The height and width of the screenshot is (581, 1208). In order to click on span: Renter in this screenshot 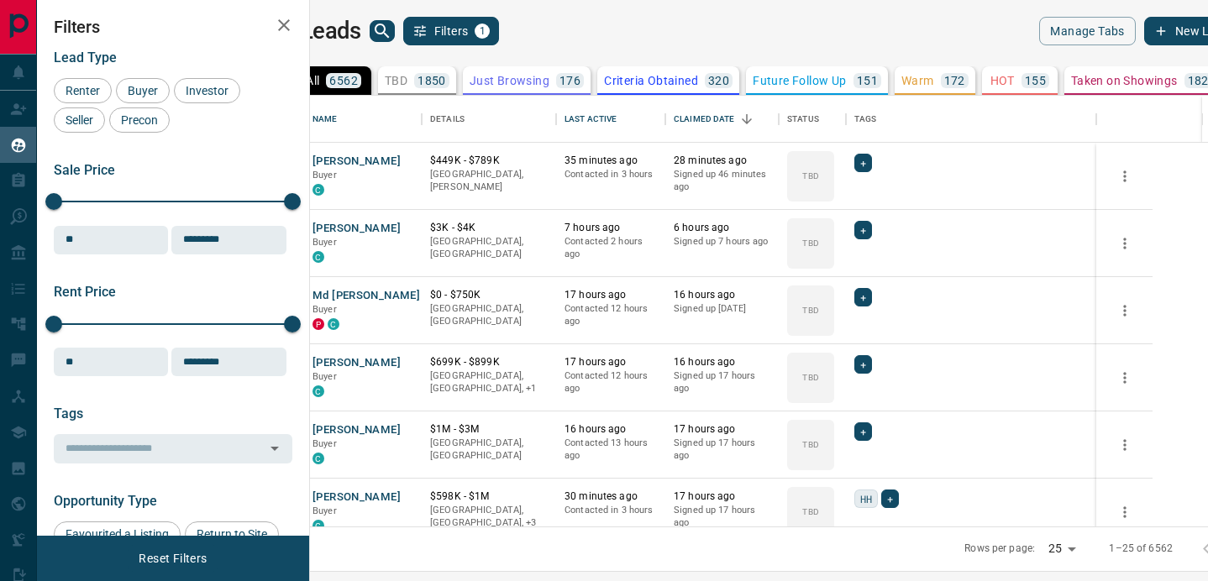, I will do `click(82, 91)`.